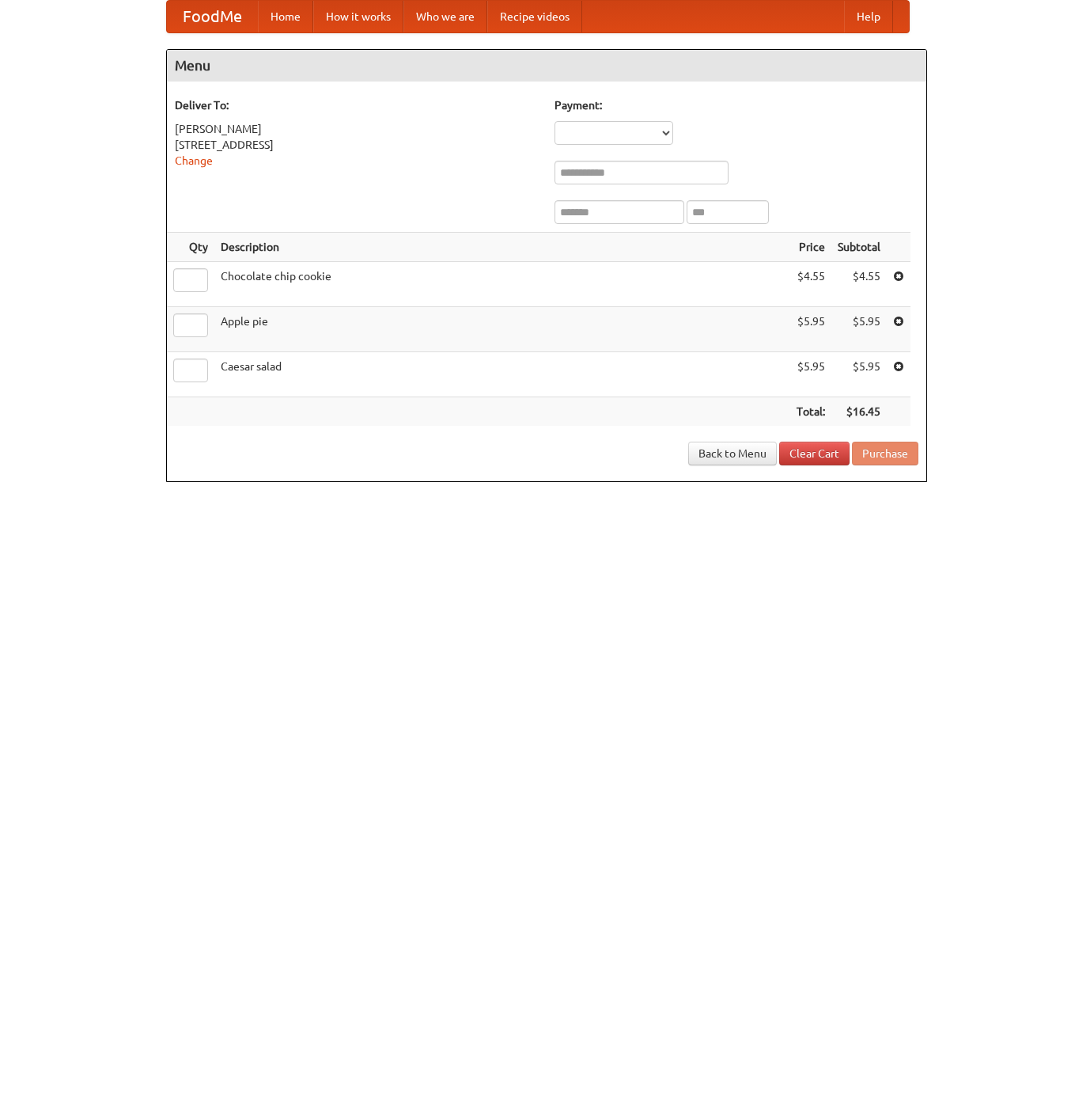 The image size is (1075, 1120). What do you see at coordinates (502, 284) in the screenshot?
I see `td: Chocolate chip cookie` at bounding box center [502, 284].